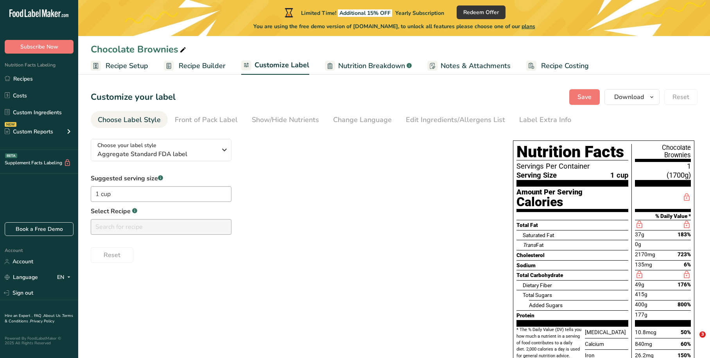 The image size is (710, 358). I want to click on span: Notes & Attachments, so click(475, 66).